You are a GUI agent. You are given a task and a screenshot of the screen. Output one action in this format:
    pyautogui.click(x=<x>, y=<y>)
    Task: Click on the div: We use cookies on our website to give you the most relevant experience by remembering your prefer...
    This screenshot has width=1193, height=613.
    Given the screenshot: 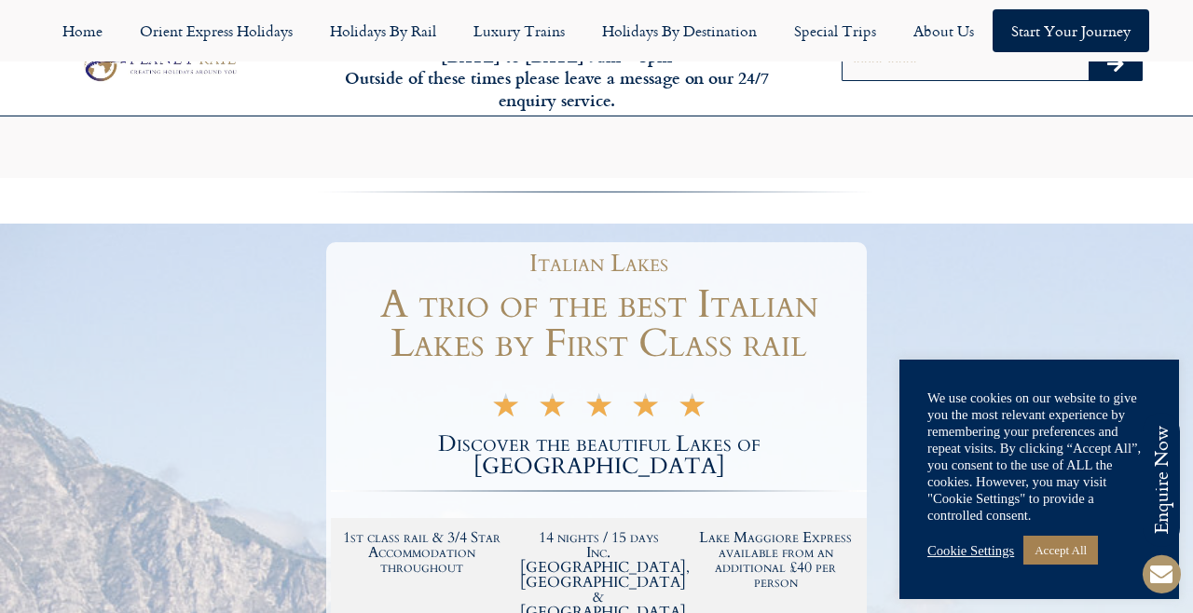 What is the action you would take?
    pyautogui.click(x=1039, y=457)
    